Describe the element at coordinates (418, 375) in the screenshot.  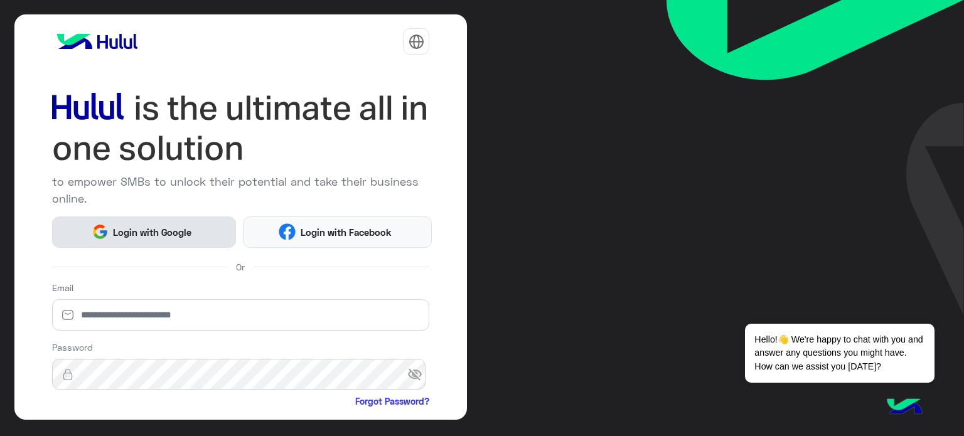
I see `span: visibility_off` at that location.